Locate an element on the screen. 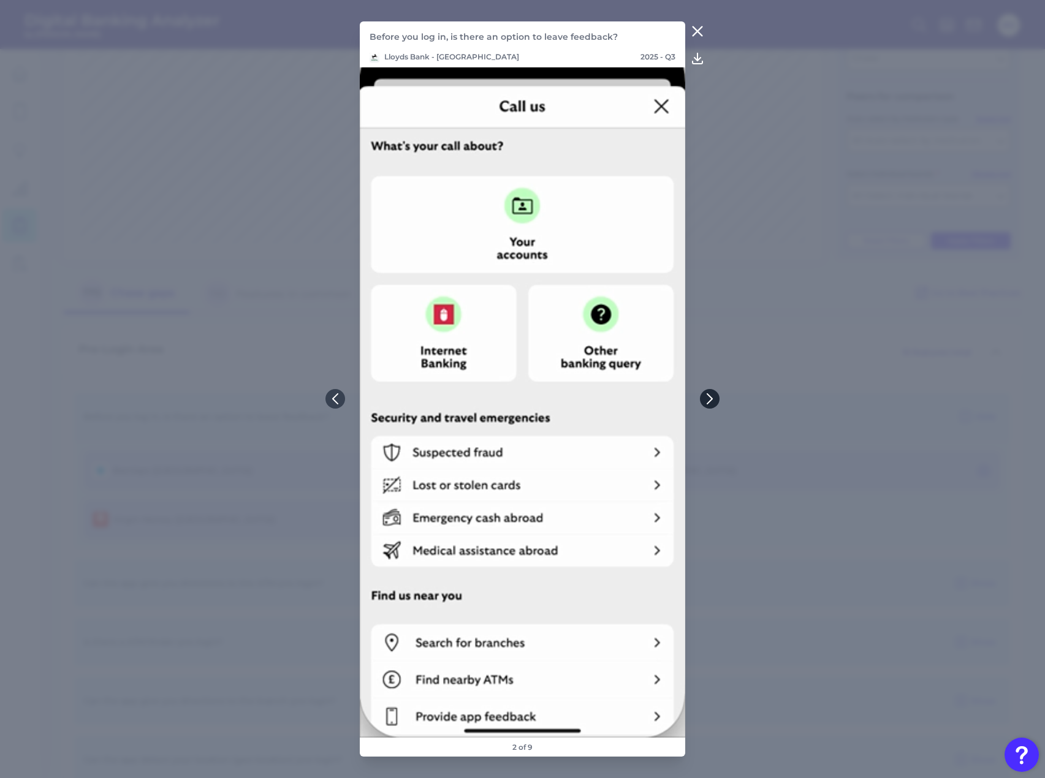 The height and width of the screenshot is (778, 1045). p: Before you log in, is there an option to leave feedback? is located at coordinates (522, 37).